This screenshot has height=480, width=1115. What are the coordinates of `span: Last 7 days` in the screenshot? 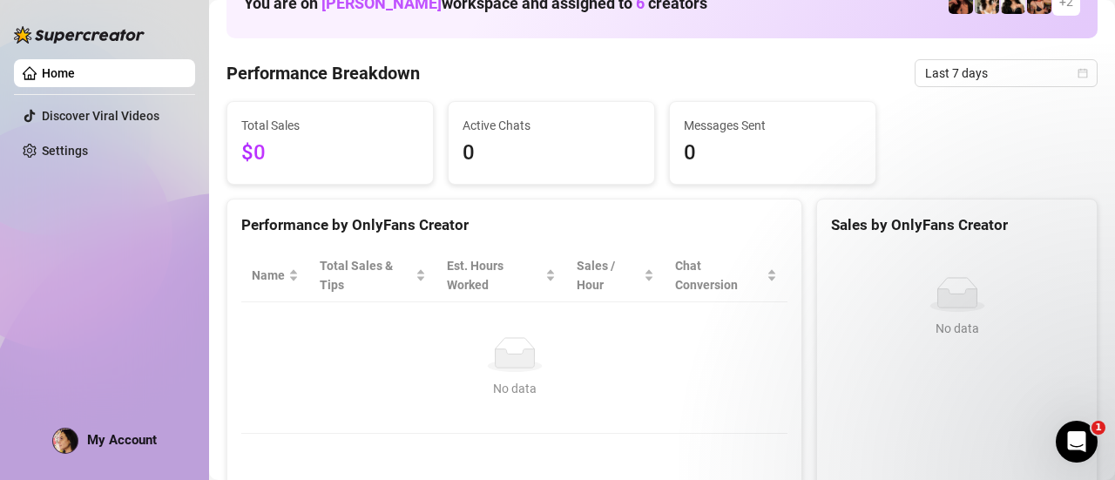 It's located at (1006, 73).